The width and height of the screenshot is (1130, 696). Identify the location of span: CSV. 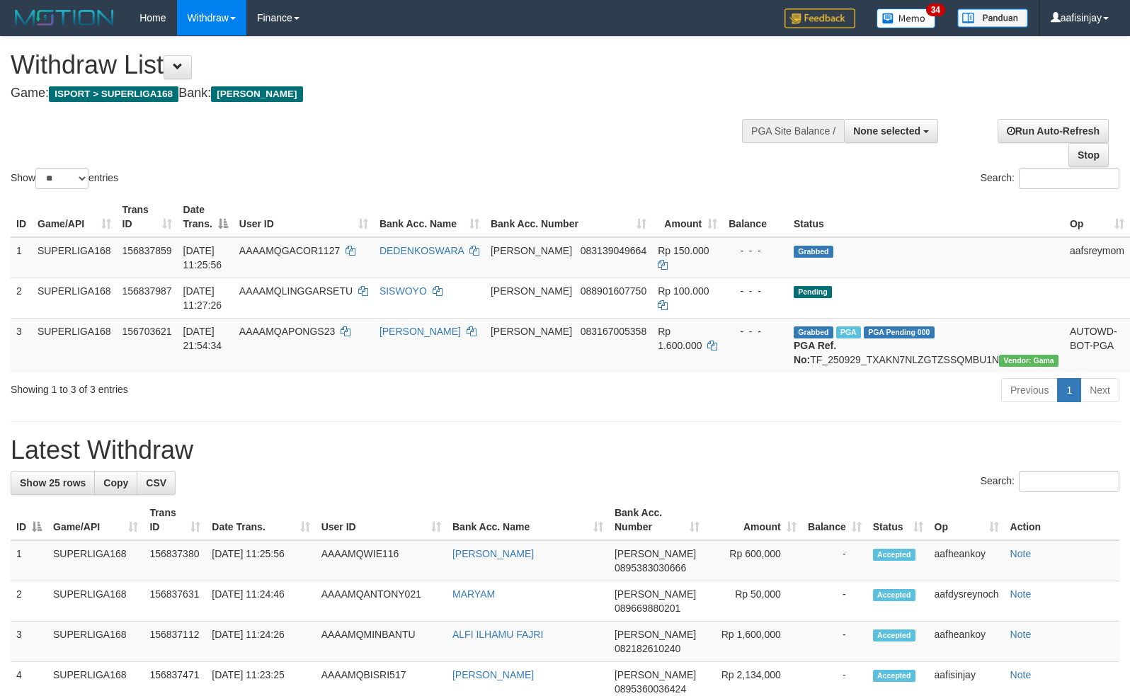
(156, 483).